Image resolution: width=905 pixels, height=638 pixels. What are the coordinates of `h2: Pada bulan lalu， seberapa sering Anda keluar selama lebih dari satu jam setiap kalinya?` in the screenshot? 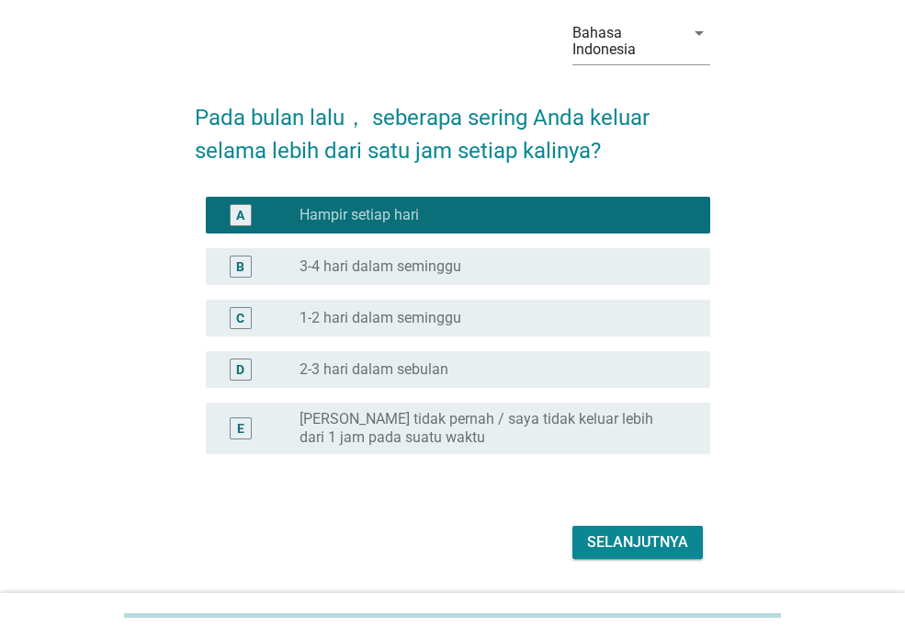 It's located at (452, 125).